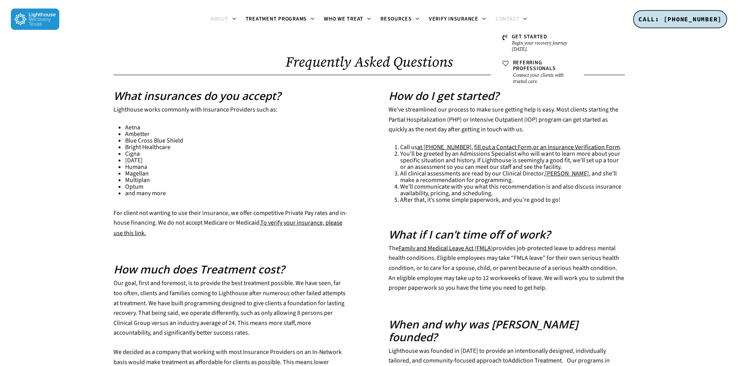 The height and width of the screenshot is (366, 738). What do you see at coordinates (469, 234) in the screenshot?
I see `span: What if I can’t time off of work?` at bounding box center [469, 234].